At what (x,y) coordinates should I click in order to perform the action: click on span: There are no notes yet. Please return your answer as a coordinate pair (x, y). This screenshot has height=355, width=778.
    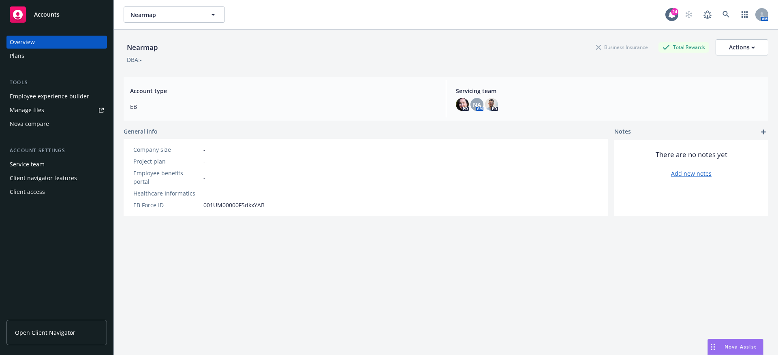
    Looking at the image, I should click on (691, 155).